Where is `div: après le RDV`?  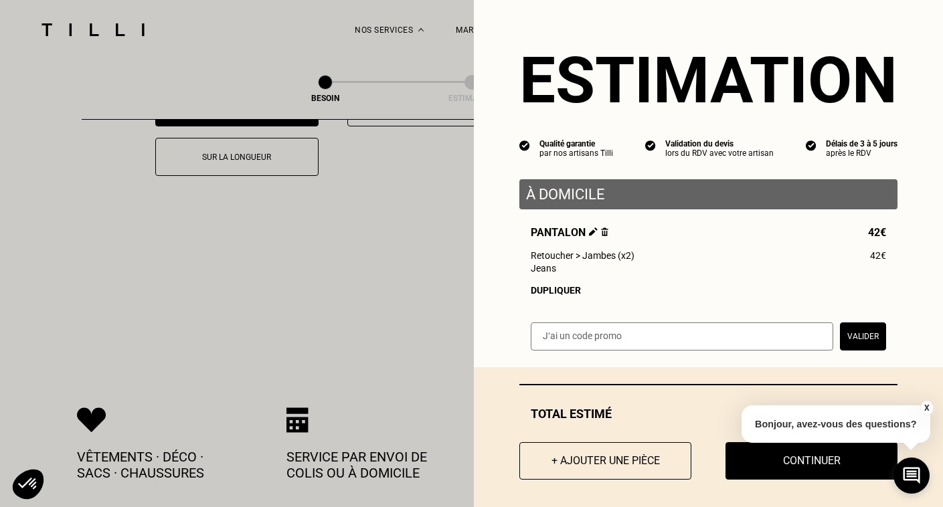 div: après le RDV is located at coordinates (861, 153).